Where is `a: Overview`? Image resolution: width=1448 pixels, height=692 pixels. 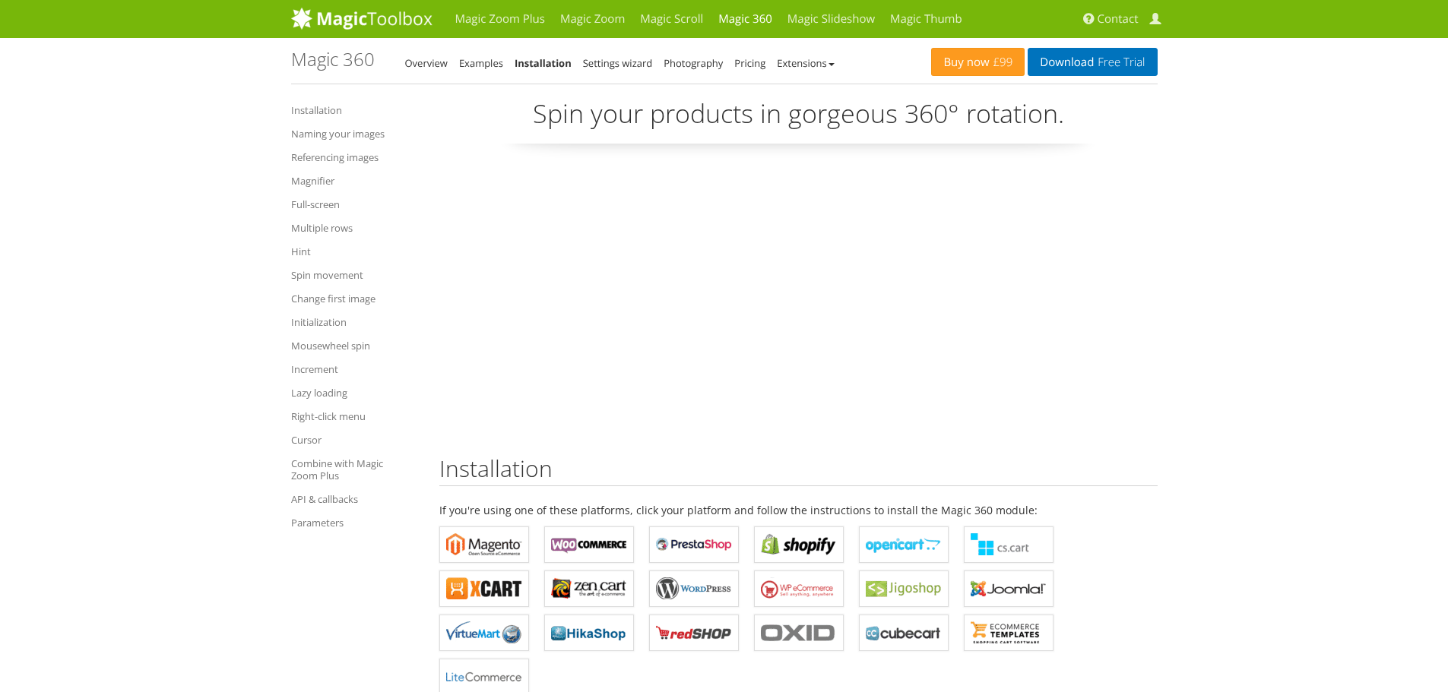
a: Overview is located at coordinates (426, 63).